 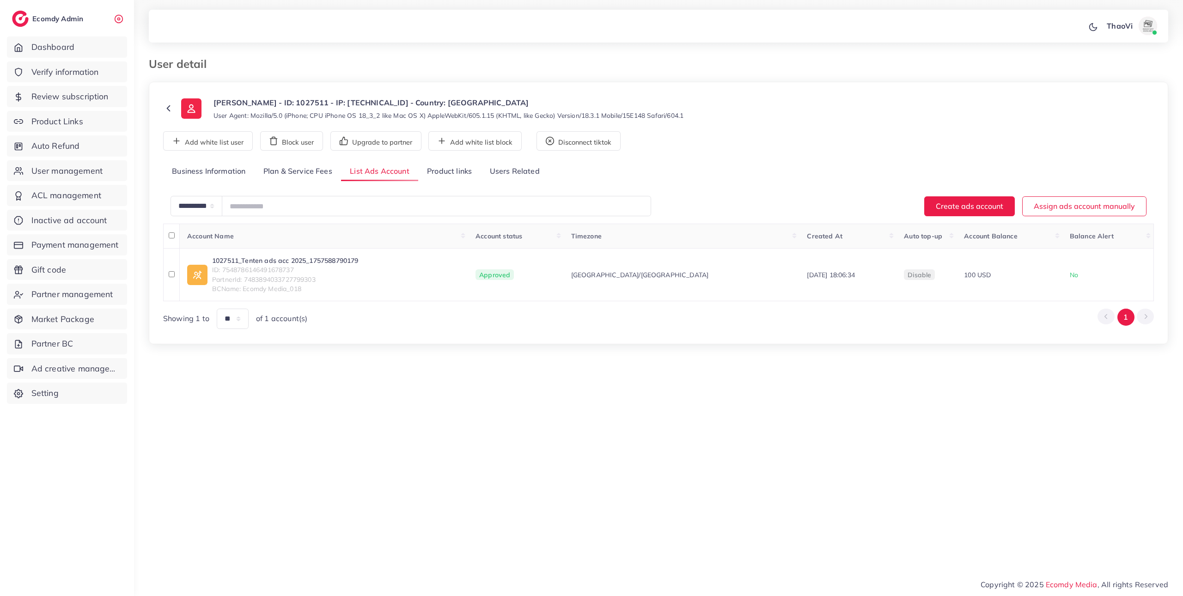 What do you see at coordinates (285, 280) in the screenshot?
I see `span: PartnerId: 7483894033727799303` at bounding box center [285, 280].